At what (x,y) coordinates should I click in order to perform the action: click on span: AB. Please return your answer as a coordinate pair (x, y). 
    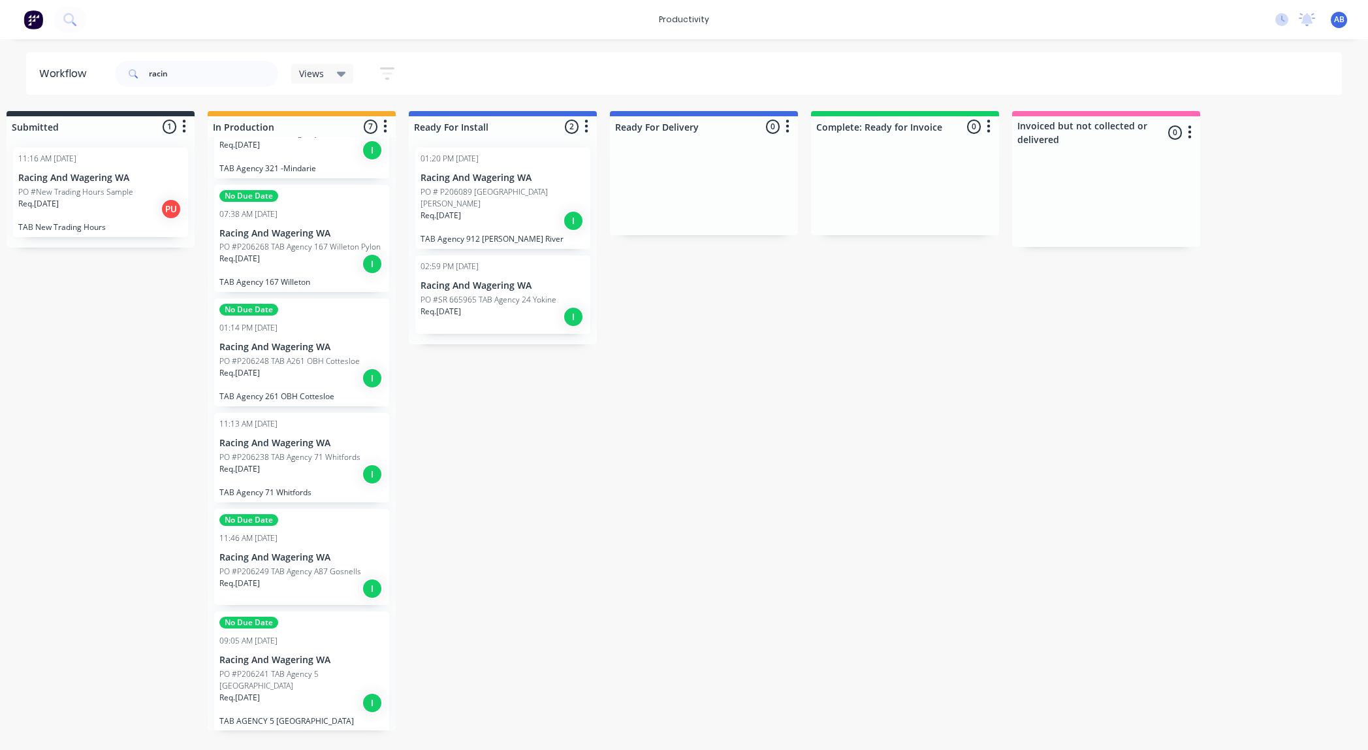
    Looking at the image, I should click on (1339, 20).